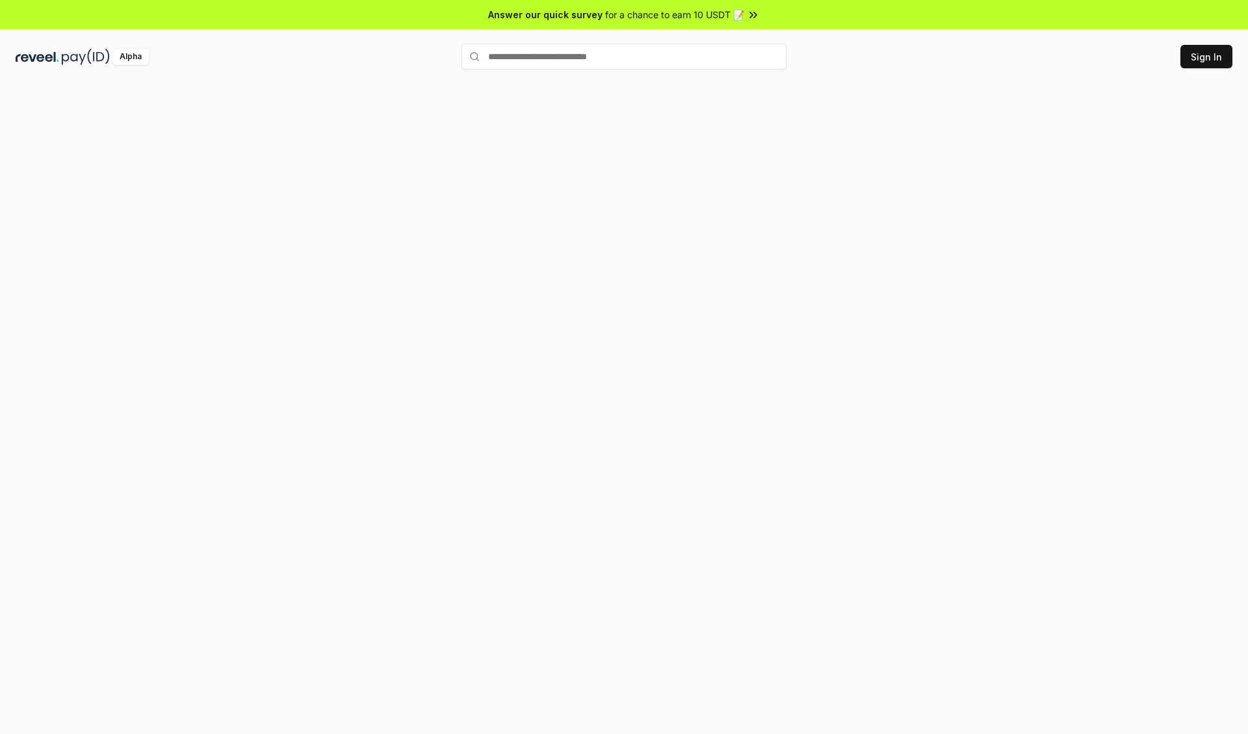 Image resolution: width=1248 pixels, height=734 pixels. I want to click on span: Answer our quick survey, so click(545, 14).